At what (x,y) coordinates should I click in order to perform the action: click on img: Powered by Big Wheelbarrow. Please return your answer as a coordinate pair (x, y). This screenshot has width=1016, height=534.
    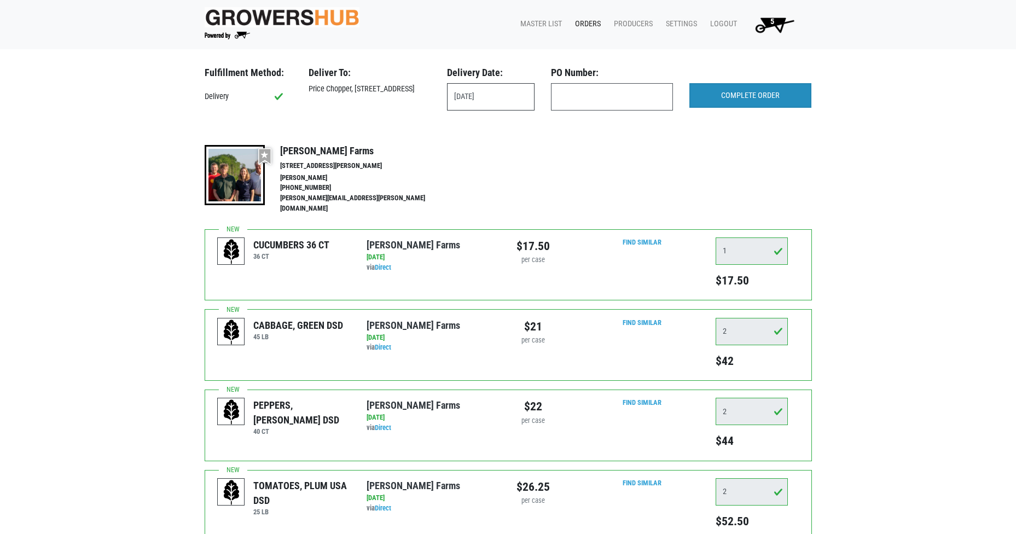
    Looking at the image, I should click on (227, 36).